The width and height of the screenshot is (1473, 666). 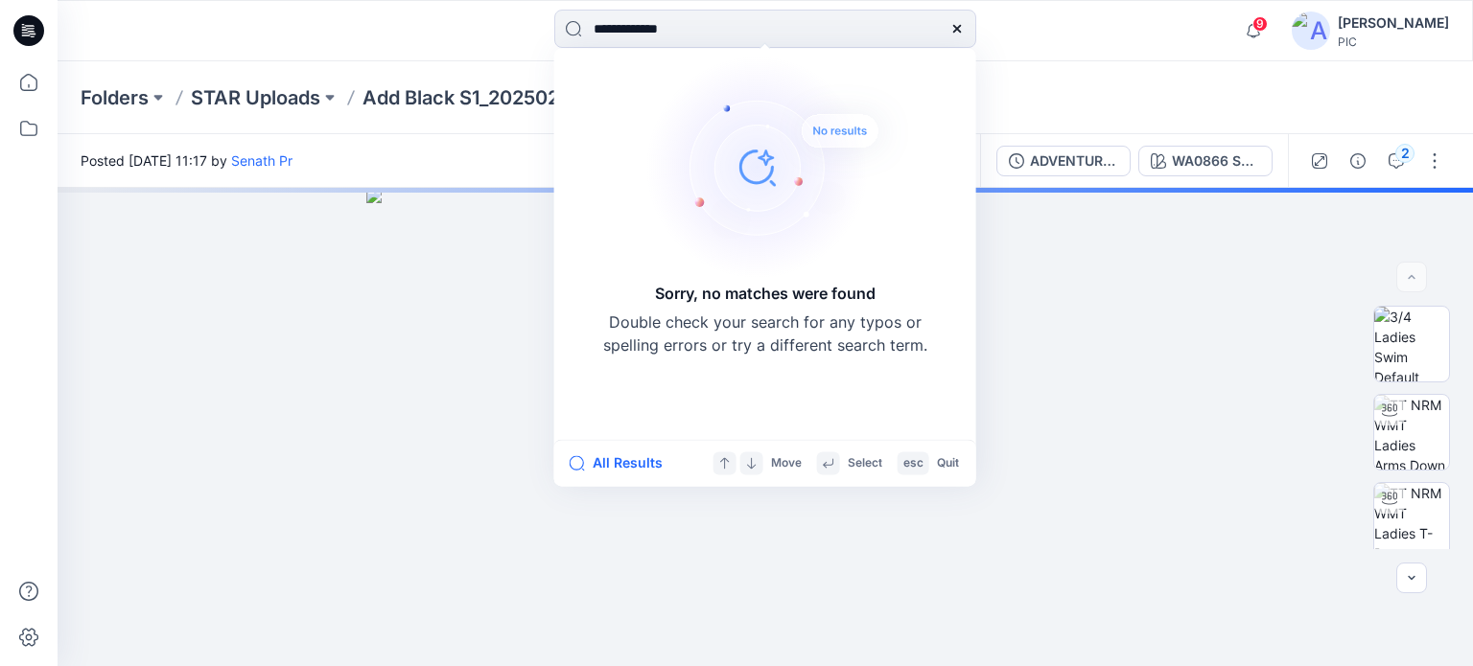 I want to click on p: Move, so click(x=786, y=463).